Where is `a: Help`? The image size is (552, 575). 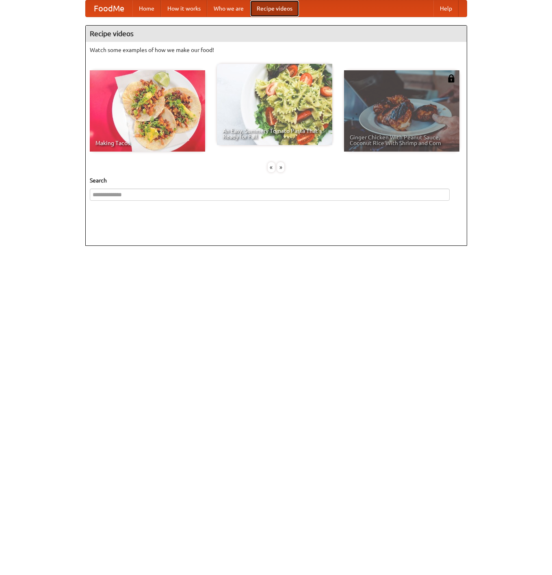 a: Help is located at coordinates (446, 9).